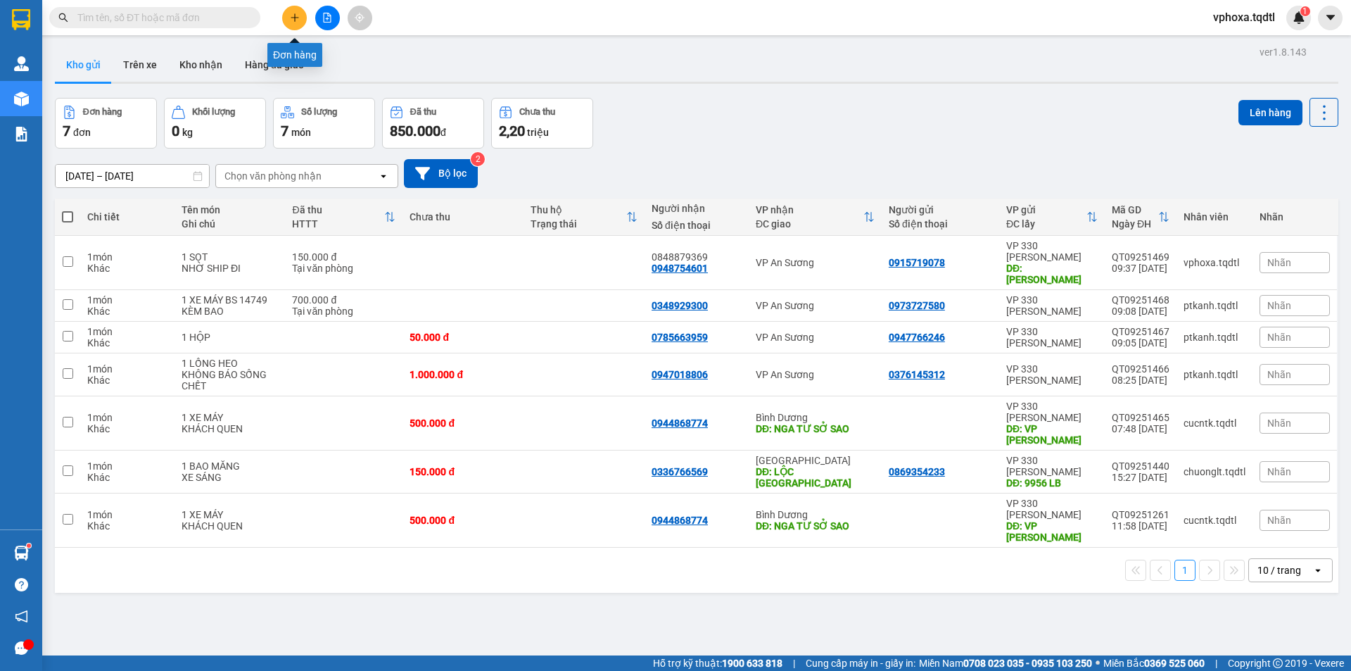  Describe the element at coordinates (230, 268) in the screenshot. I see `div: NHỜ SHIP ĐI` at that location.